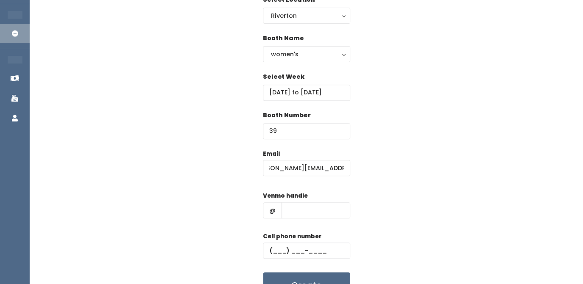  Describe the element at coordinates (306, 93) in the screenshot. I see `input: Select week` at that location.